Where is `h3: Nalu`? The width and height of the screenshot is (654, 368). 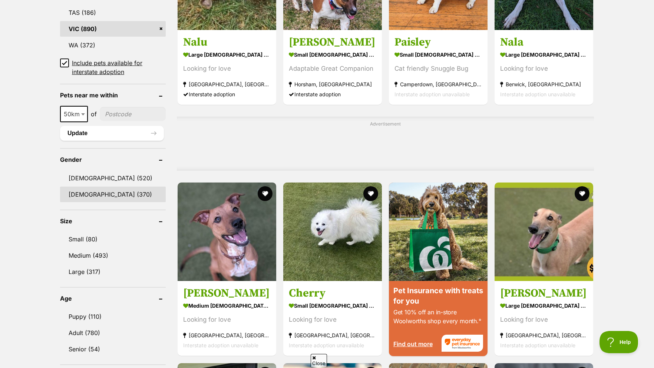
h3: Nalu is located at coordinates (227, 42).